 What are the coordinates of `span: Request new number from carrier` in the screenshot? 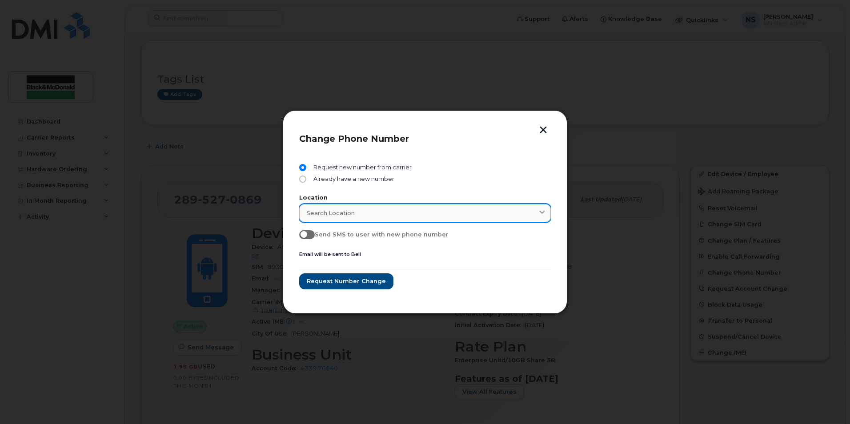 It's located at (361, 168).